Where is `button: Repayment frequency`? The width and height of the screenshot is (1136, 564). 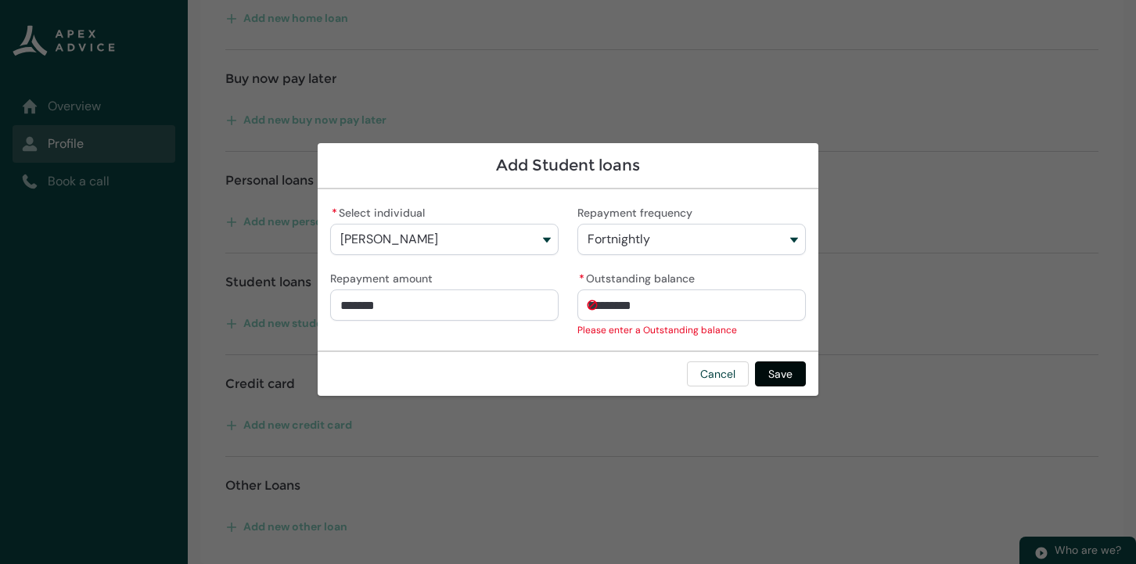 button: Repayment frequency is located at coordinates (692, 239).